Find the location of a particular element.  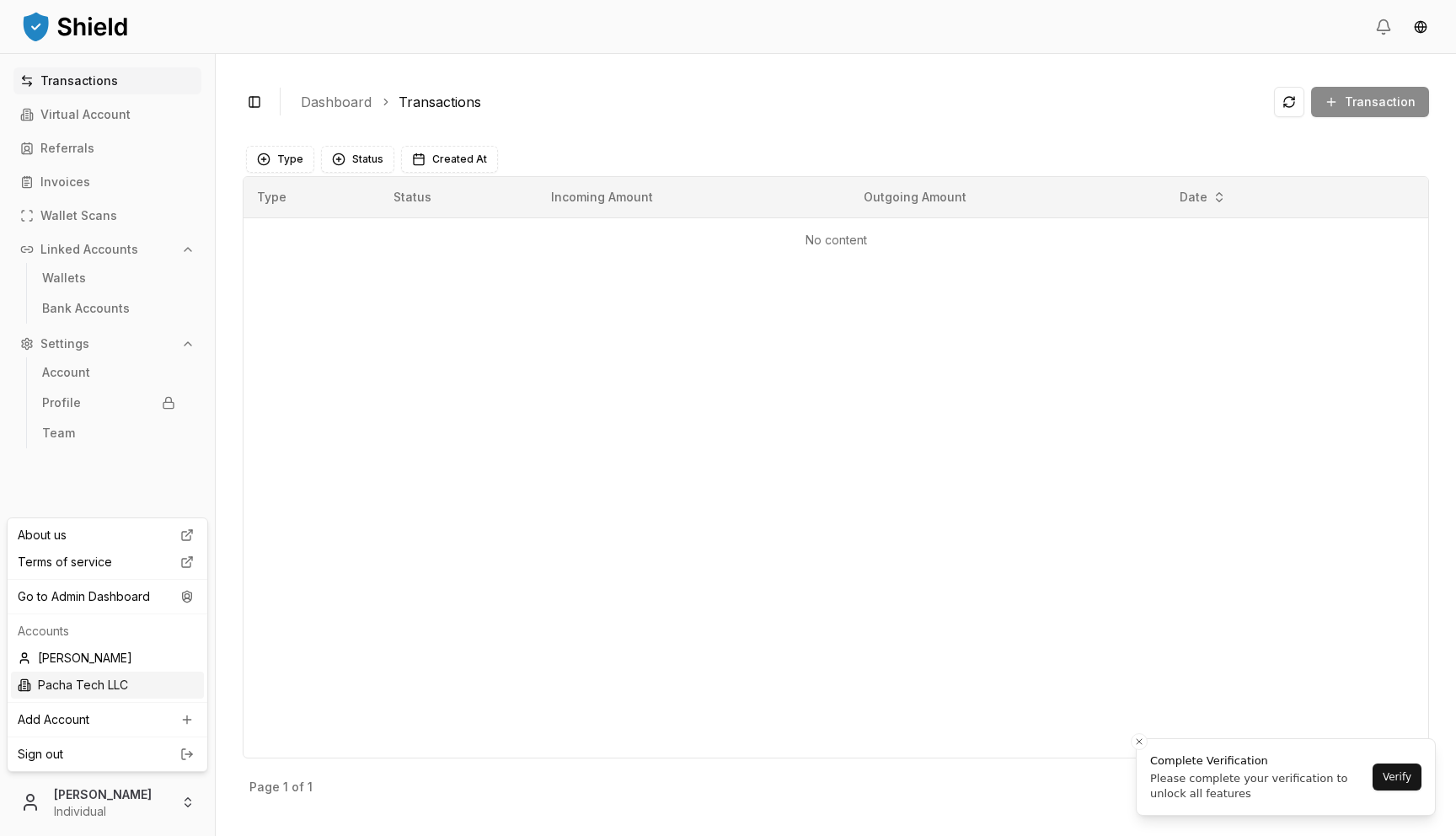

a: About us is located at coordinates (107, 535).